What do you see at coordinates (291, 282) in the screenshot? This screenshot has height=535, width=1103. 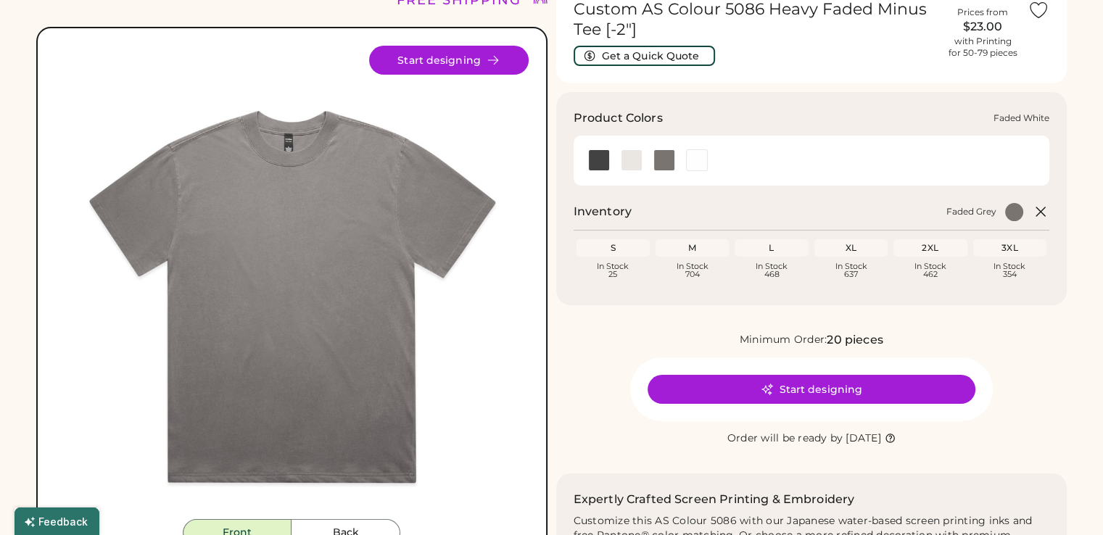 I see `div: 5086 Style Image` at bounding box center [291, 282].